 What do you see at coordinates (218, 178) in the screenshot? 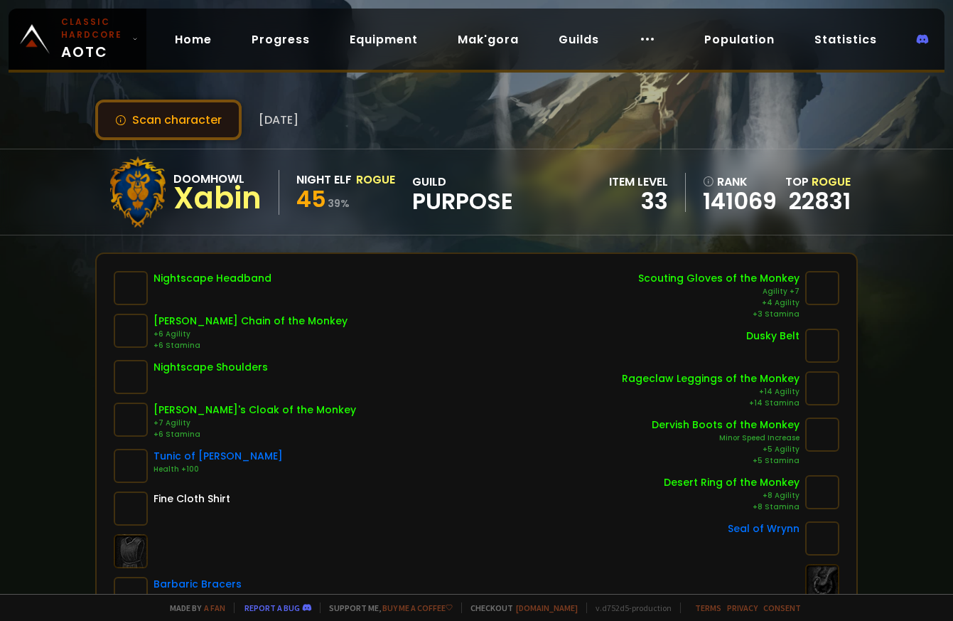
I see `div: Doomhowl` at bounding box center [218, 178].